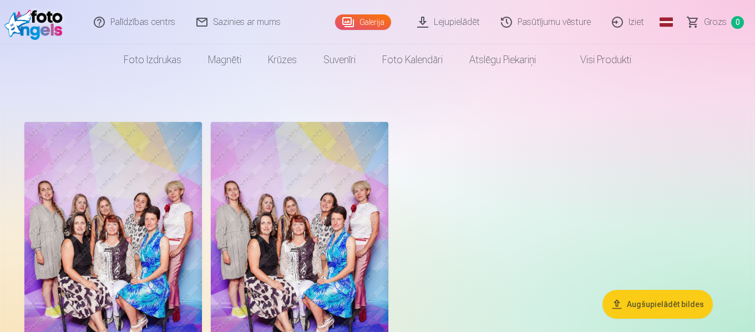  Describe the element at coordinates (412, 60) in the screenshot. I see `a: Foto kalendāri` at that location.